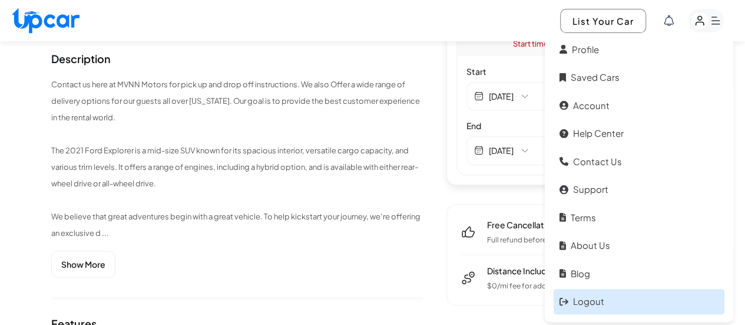 Image resolution: width=745 pixels, height=325 pixels. Describe the element at coordinates (237, 159) in the screenshot. I see `p: Contact us here at MVNN Motors for pick up and drop off instructions. We also Offer a wide range ...` at that location.